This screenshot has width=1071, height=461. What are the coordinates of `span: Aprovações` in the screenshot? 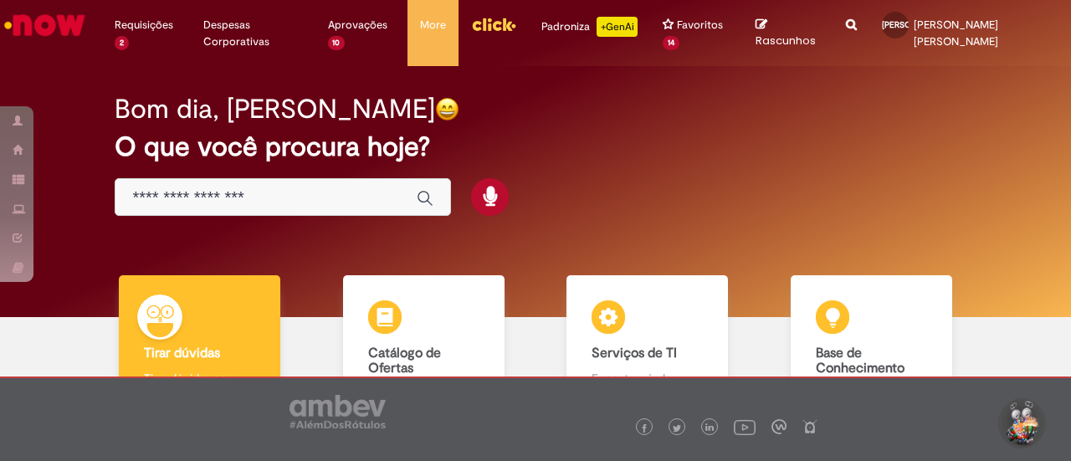 It's located at (357, 25).